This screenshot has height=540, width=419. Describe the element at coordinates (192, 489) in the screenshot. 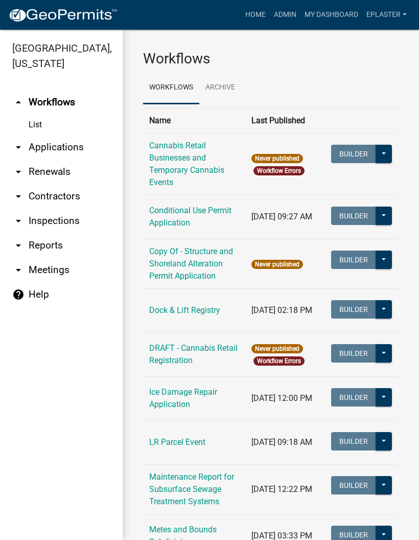

I see `a: Maintenance Report for Subsurface Sewage Treatment Systems` at that location.